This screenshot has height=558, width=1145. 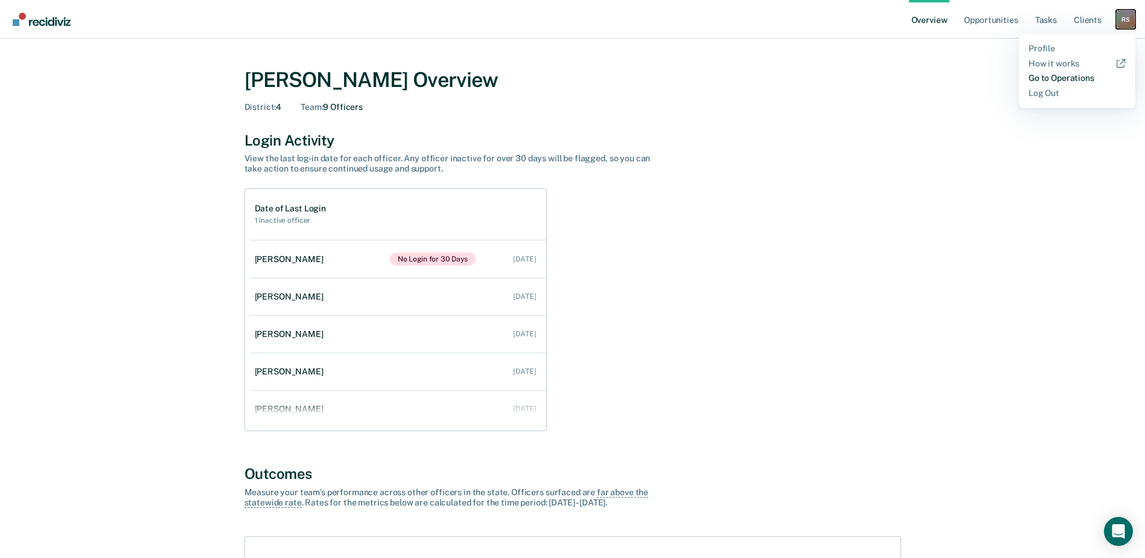 What do you see at coordinates (260, 107) in the screenshot?
I see `span: District :` at bounding box center [260, 107].